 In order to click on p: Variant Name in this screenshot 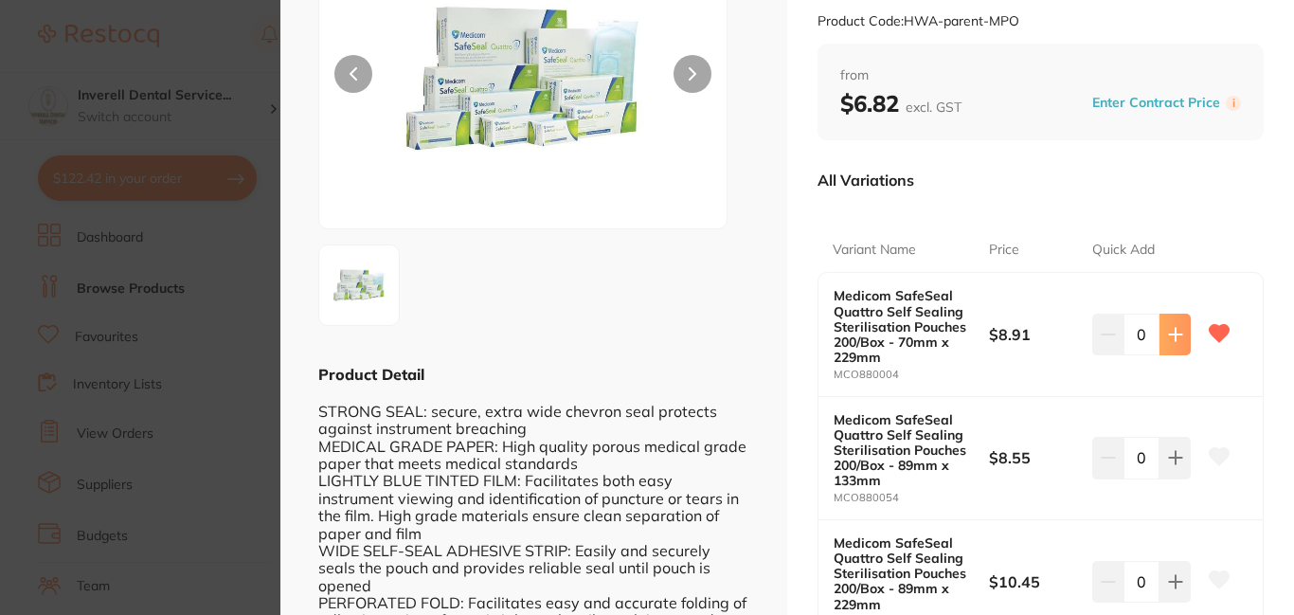, I will do `click(874, 250)`.